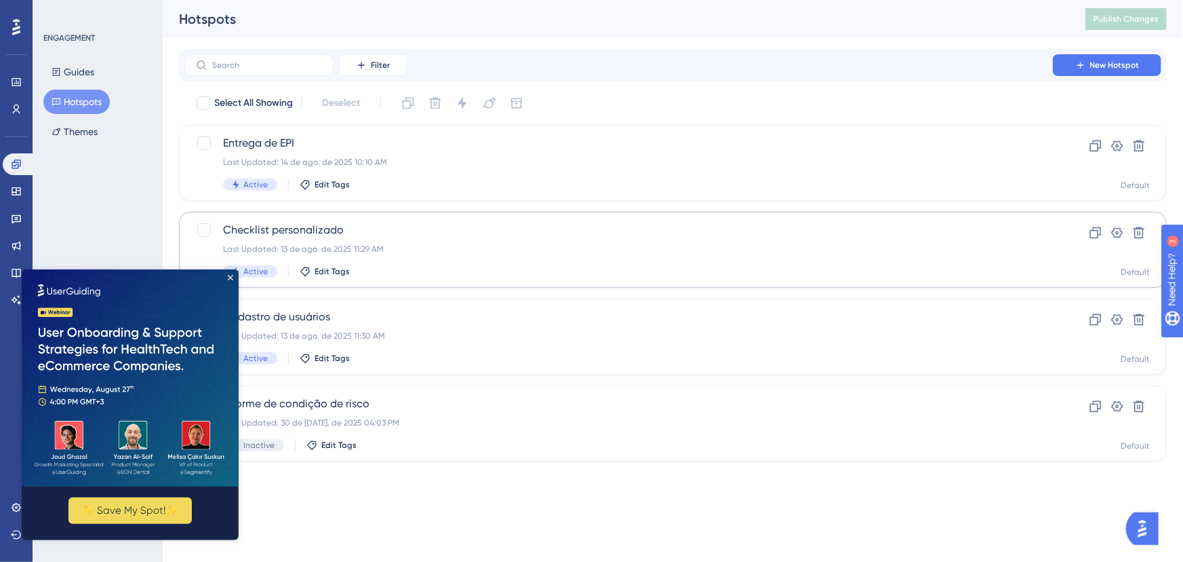 The width and height of the screenshot is (1183, 562). I want to click on span: Need Help?, so click(58, 12).